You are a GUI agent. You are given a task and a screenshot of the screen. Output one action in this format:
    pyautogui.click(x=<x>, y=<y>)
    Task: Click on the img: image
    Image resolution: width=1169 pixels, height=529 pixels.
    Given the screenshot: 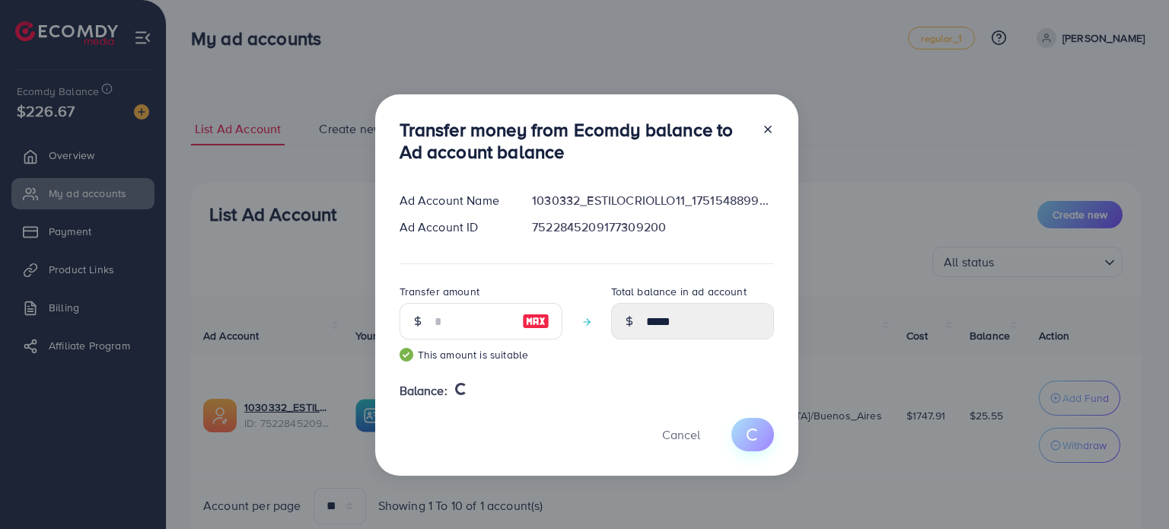 What is the action you would take?
    pyautogui.click(x=536, y=321)
    